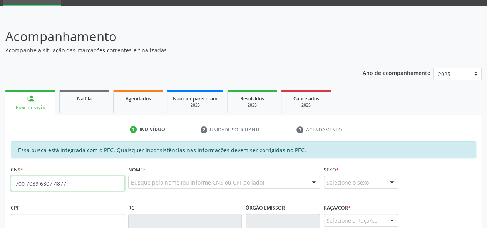 This screenshot has height=228, width=487. What do you see at coordinates (348, 182) in the screenshot?
I see `span: Selecione o sexo` at bounding box center [348, 182].